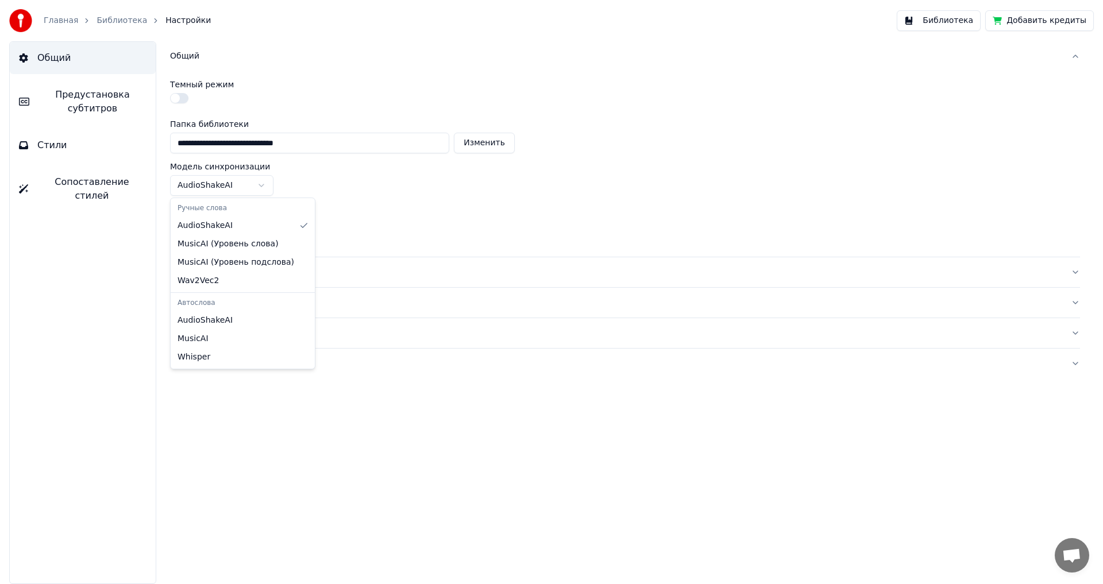  Describe the element at coordinates (194, 357) in the screenshot. I see `span: Whisper` at that location.